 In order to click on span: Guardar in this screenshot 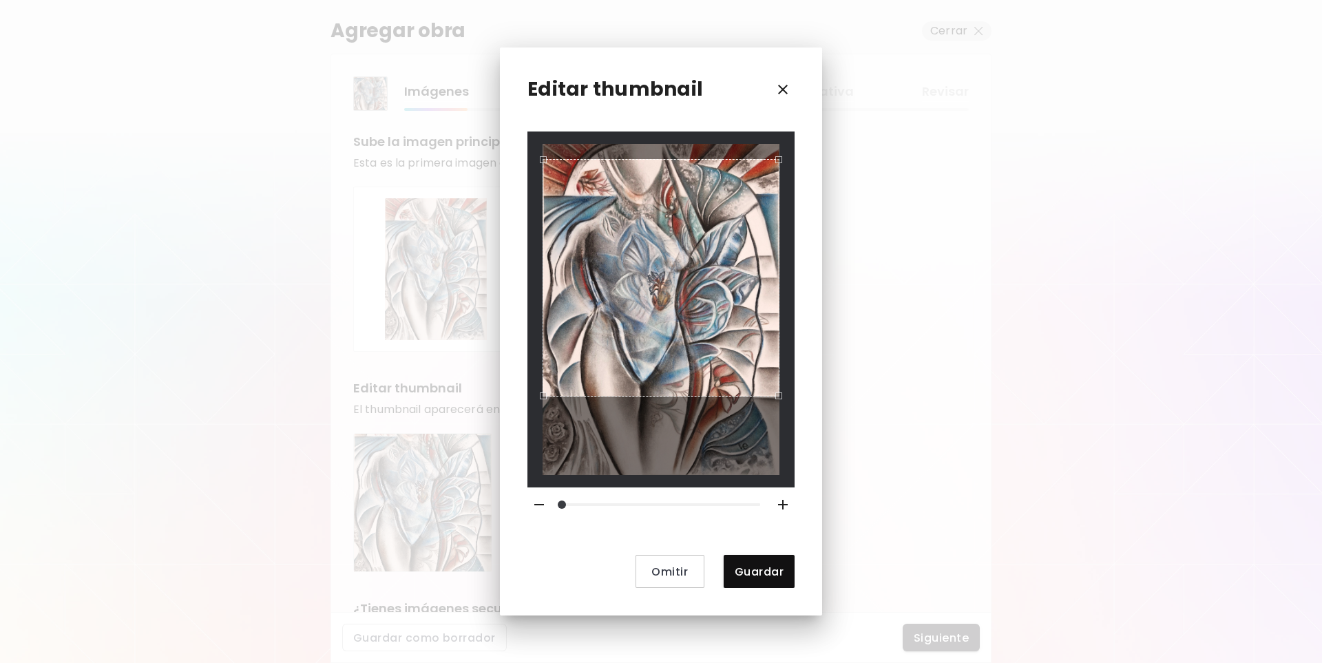, I will do `click(759, 571)`.